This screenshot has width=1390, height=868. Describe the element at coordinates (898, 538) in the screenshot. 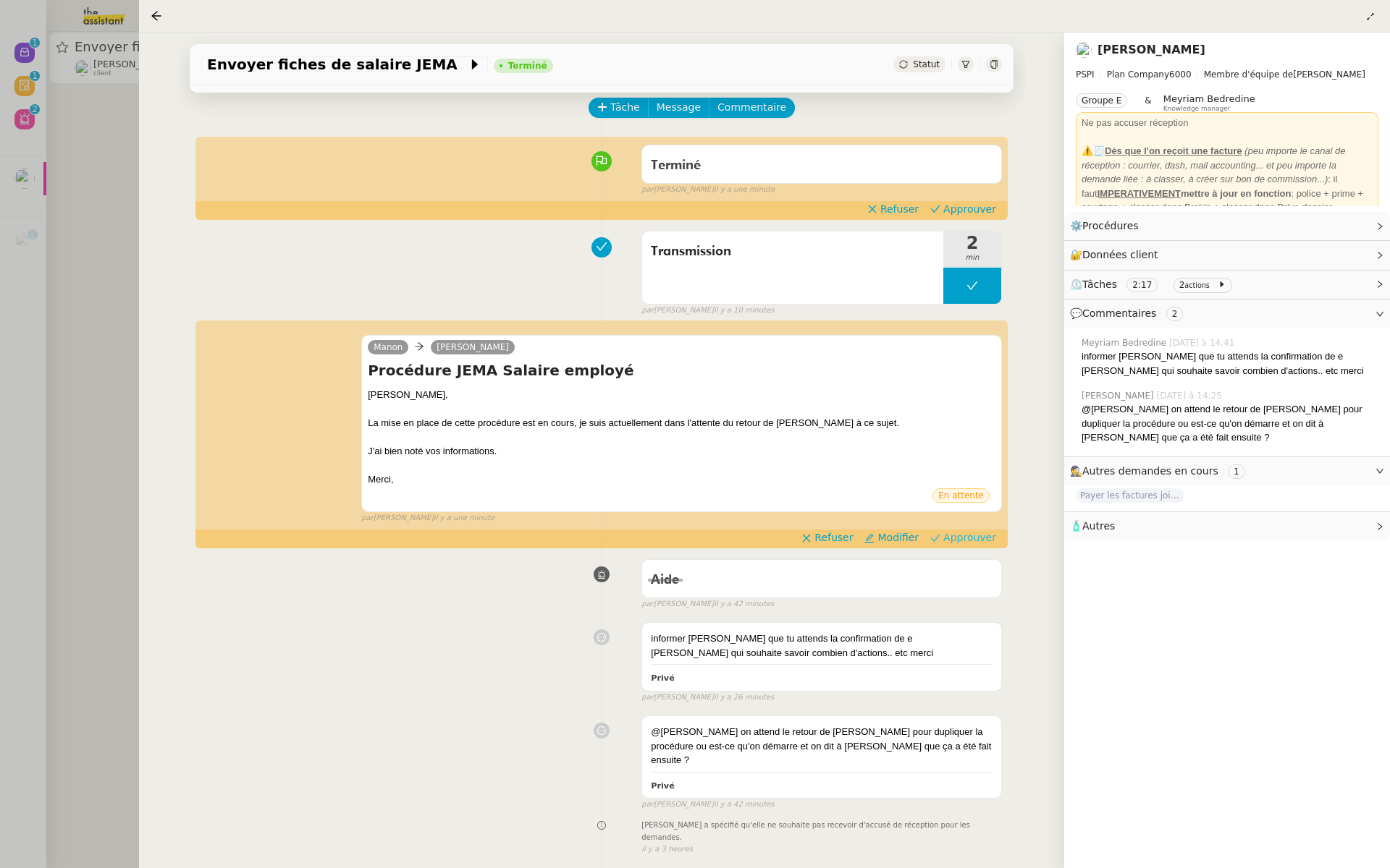

I see `span: Modifier` at that location.